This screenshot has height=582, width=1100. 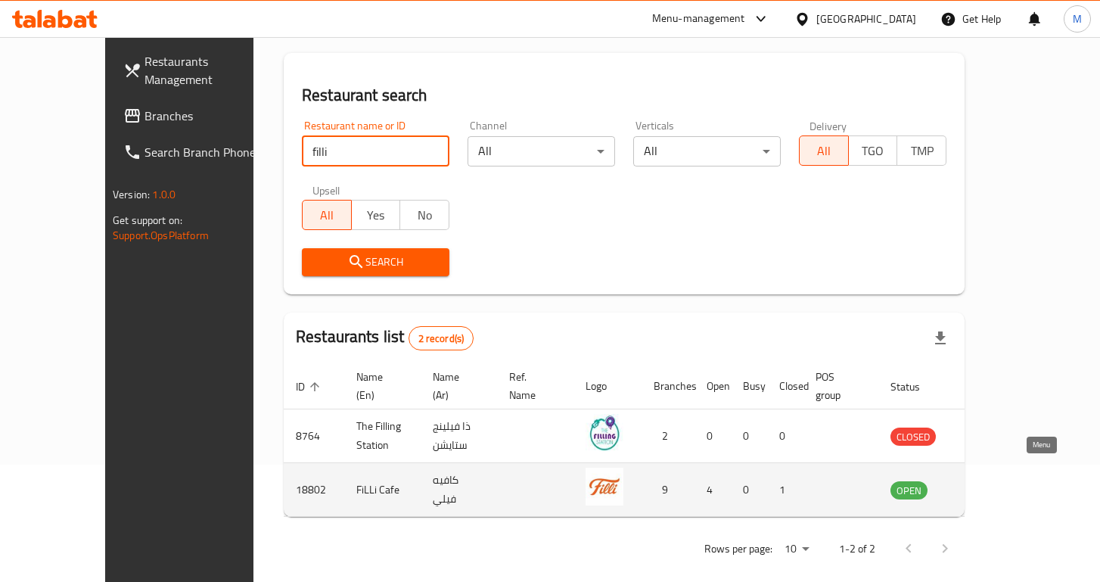 What do you see at coordinates (148, 220) in the screenshot?
I see `span: Get support on:` at bounding box center [148, 220].